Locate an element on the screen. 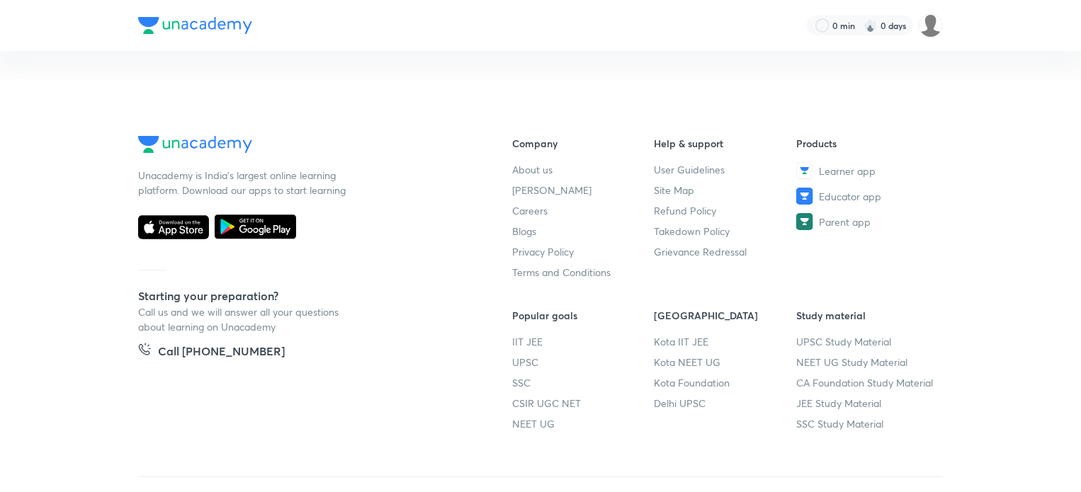 Image resolution: width=1081 pixels, height=492 pixels. a: Site Map is located at coordinates (725, 190).